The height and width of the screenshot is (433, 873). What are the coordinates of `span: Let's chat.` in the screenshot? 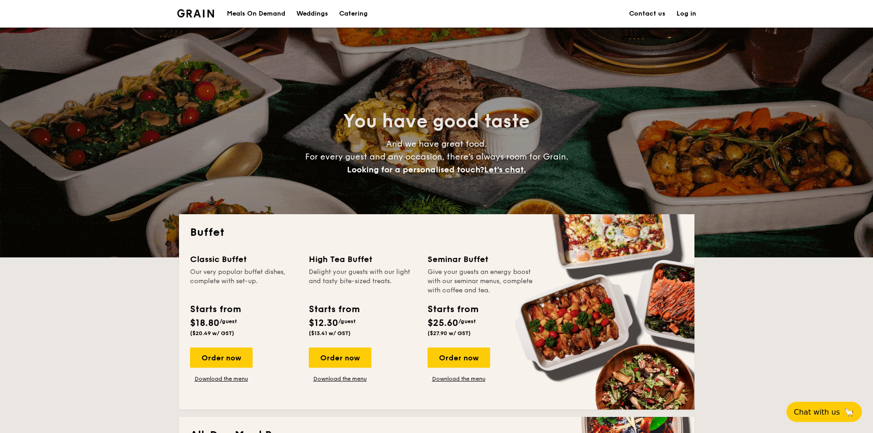 It's located at (505, 170).